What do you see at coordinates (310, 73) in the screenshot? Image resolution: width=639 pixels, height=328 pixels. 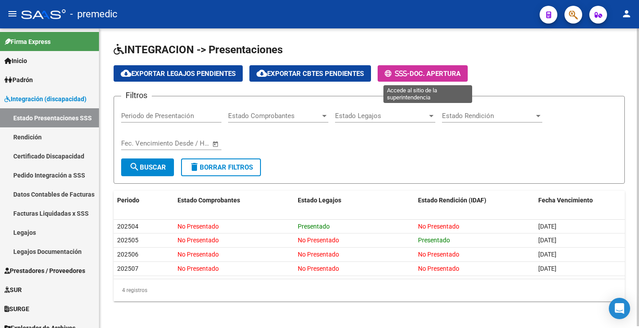 I see `button: Exportar Cbtes Pendientes` at bounding box center [310, 73].